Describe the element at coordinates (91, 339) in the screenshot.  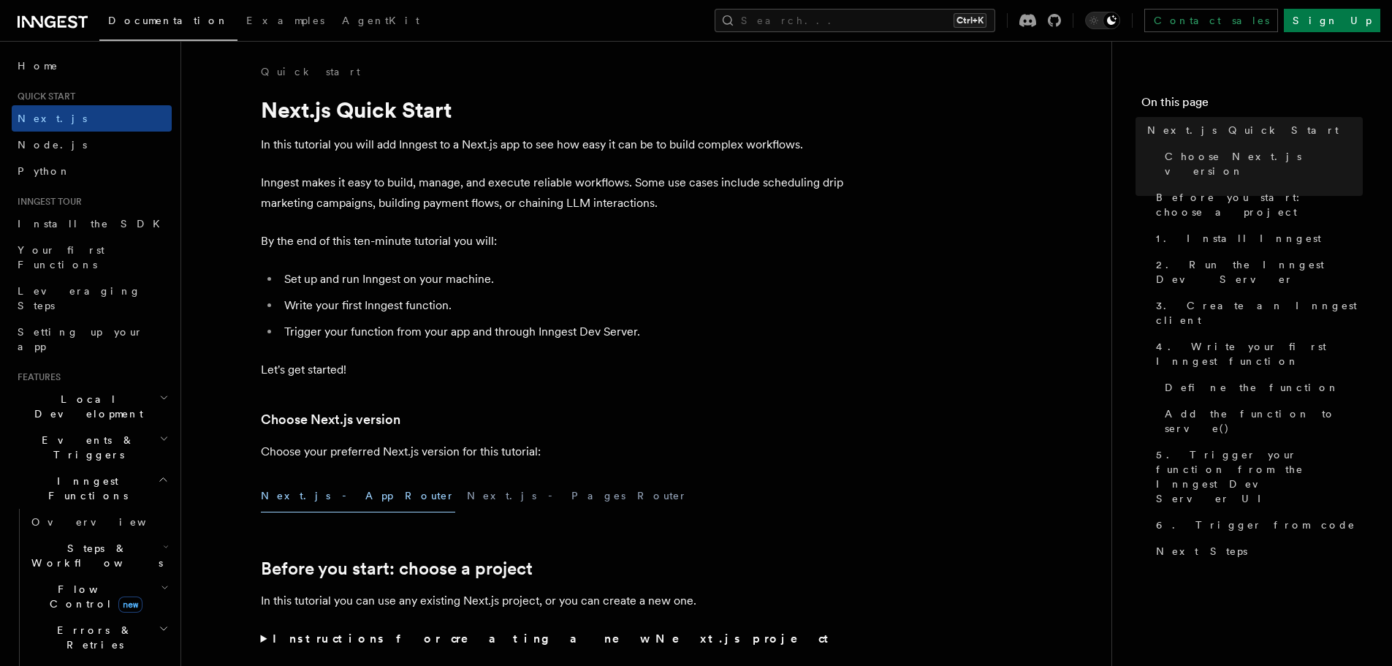
I see `a: Setting up your app` at that location.